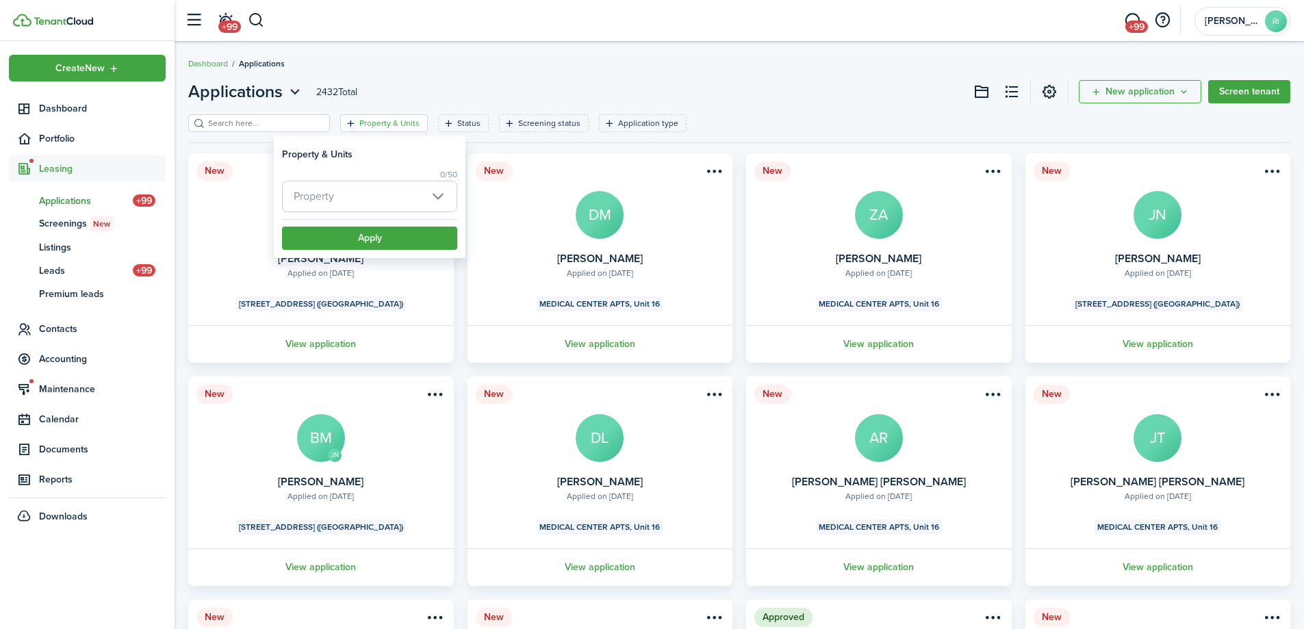 The width and height of the screenshot is (1304, 629). Describe the element at coordinates (879, 215) in the screenshot. I see `avatar-text: ZA` at that location.